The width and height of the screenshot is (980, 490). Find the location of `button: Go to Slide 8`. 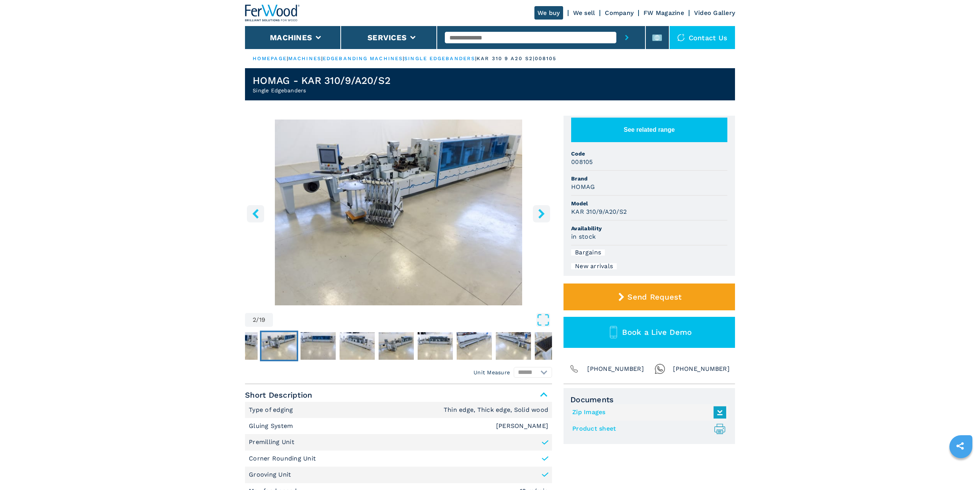

button: Go to Slide 8 is located at coordinates (513, 346).